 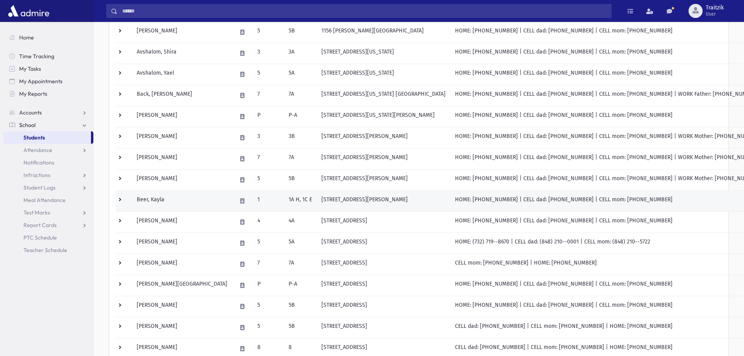 I want to click on span: My Reports, so click(x=33, y=94).